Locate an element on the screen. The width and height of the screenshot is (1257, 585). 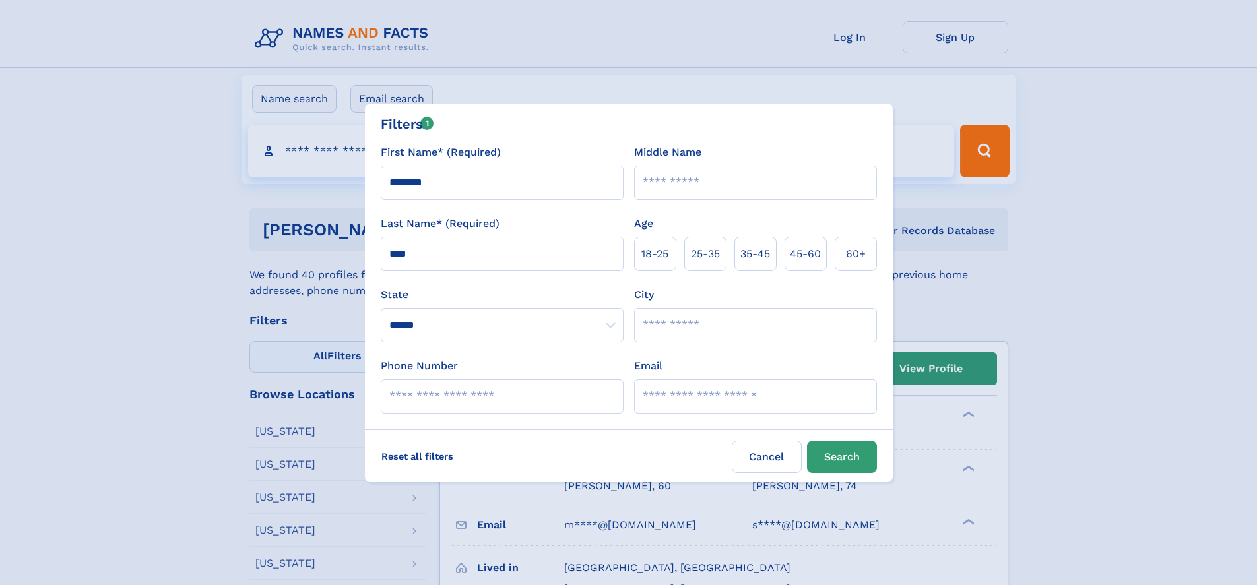
label: Last Name* (Required) is located at coordinates (440, 224).